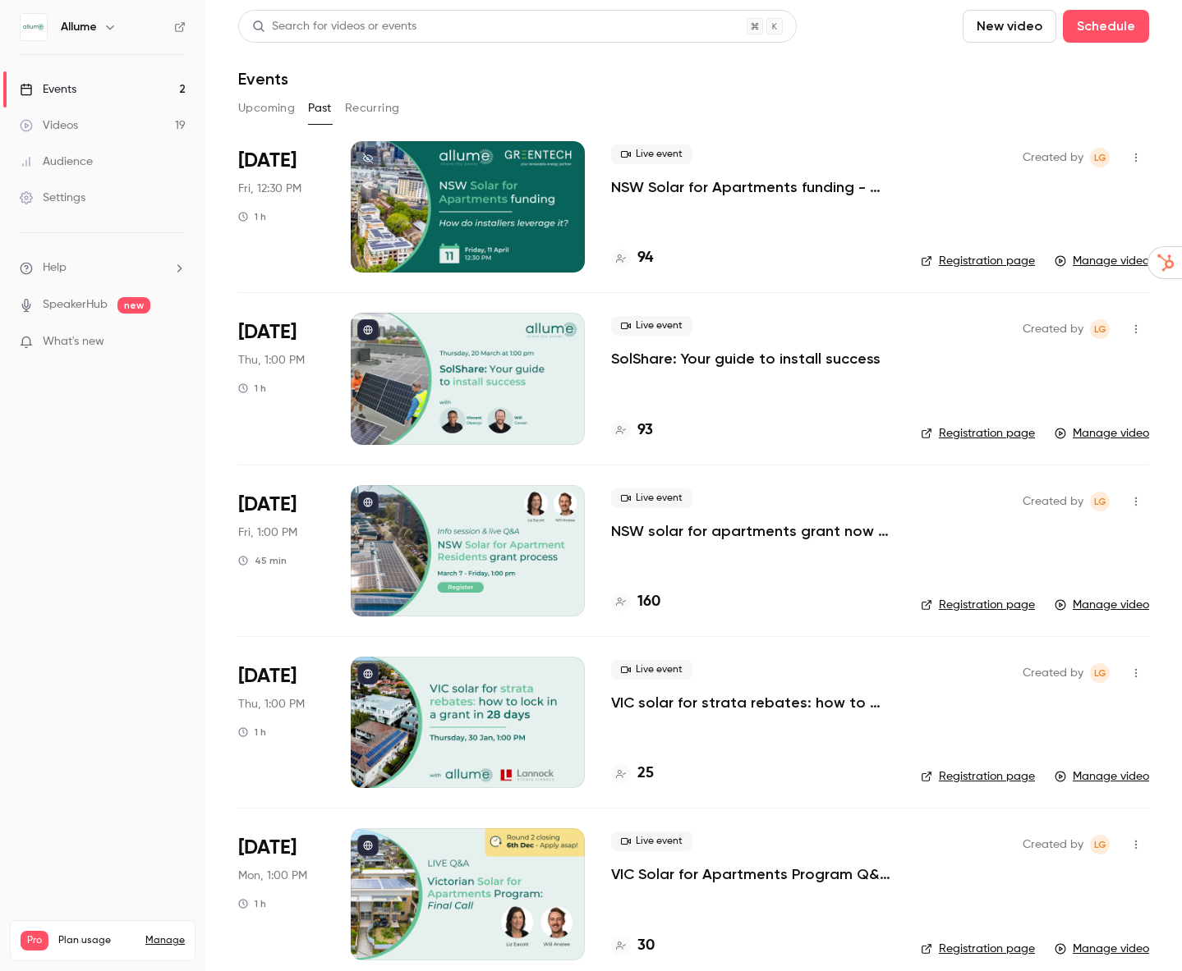 This screenshot has height=971, width=1182. What do you see at coordinates (319, 108) in the screenshot?
I see `button: Past` at bounding box center [319, 108].